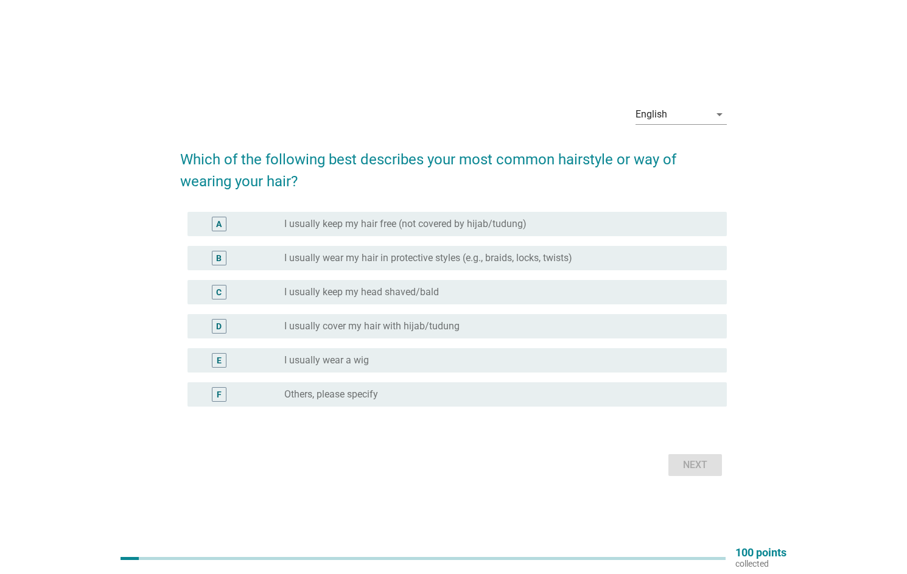  Describe the element at coordinates (372, 326) in the screenshot. I see `label: I usually cover my hair with hijab/tudung` at that location.